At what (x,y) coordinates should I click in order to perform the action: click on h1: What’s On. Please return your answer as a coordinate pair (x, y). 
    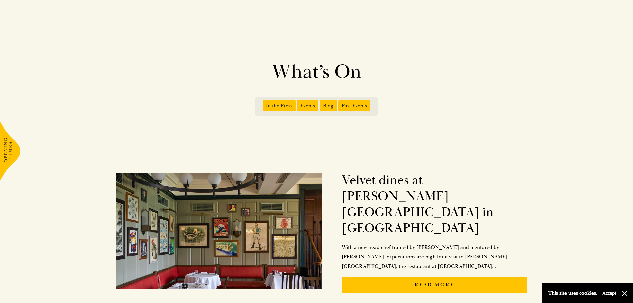
    Looking at the image, I should click on (317, 72).